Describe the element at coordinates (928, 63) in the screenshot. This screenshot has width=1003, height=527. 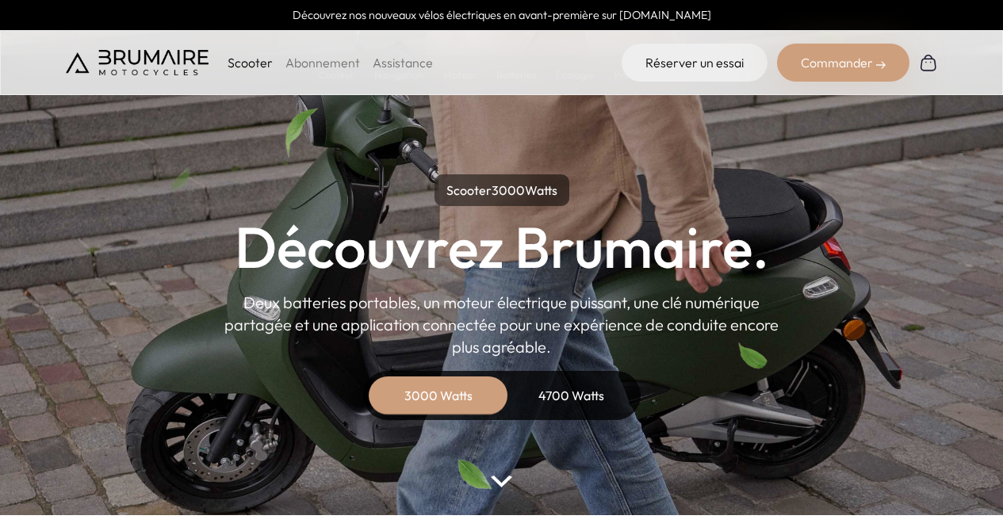
I see `img: Panier` at that location.